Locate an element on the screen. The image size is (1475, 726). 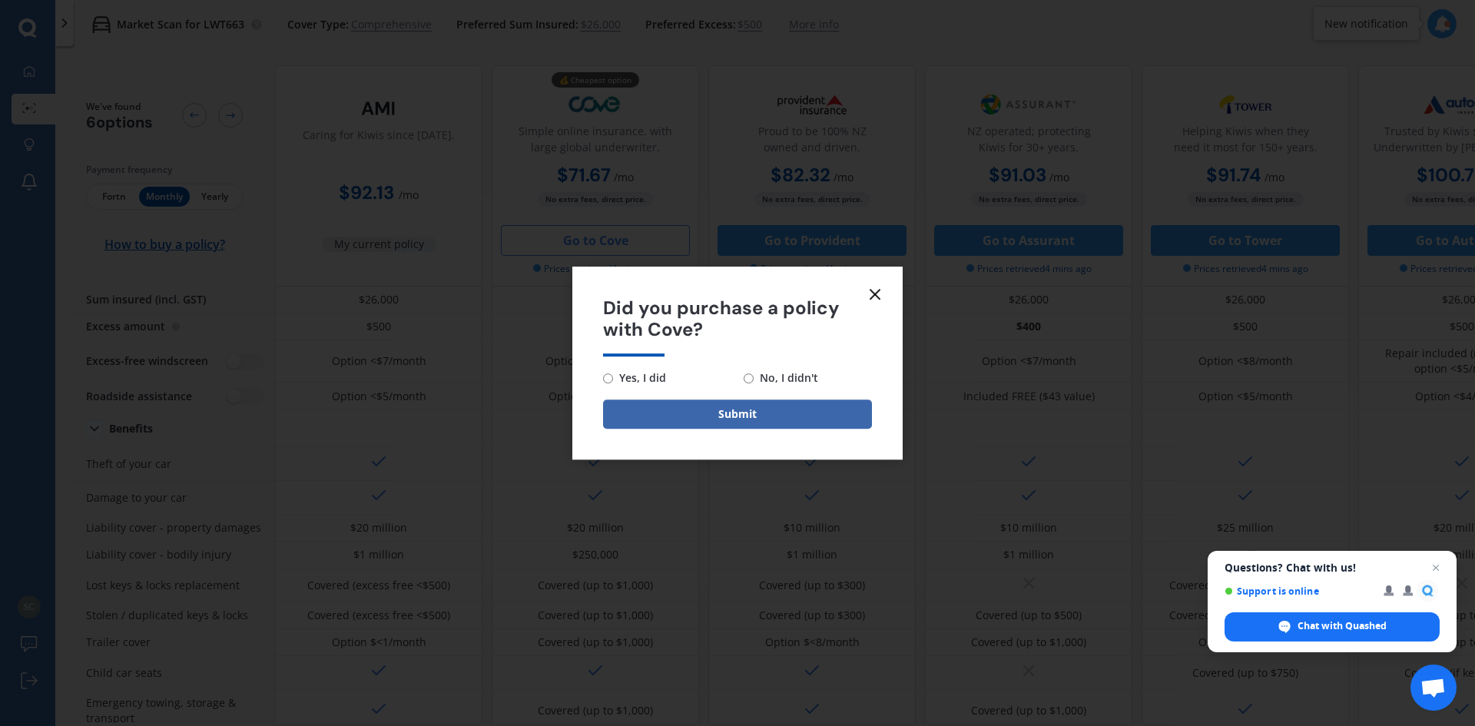
span: Chat with Quashed is located at coordinates (1342, 626).